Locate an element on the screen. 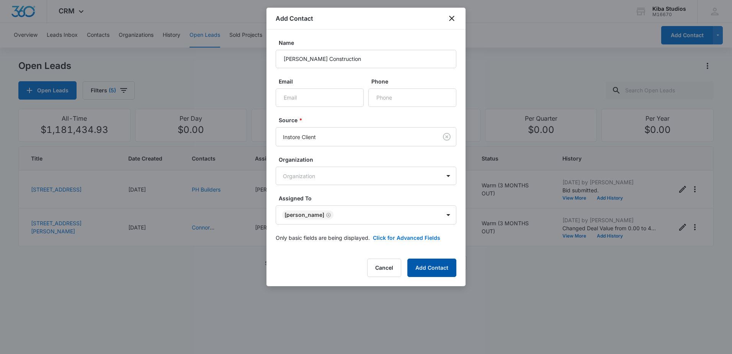 This screenshot has height=354, width=732. div: Remove Grant Ketcham is located at coordinates (328, 215).